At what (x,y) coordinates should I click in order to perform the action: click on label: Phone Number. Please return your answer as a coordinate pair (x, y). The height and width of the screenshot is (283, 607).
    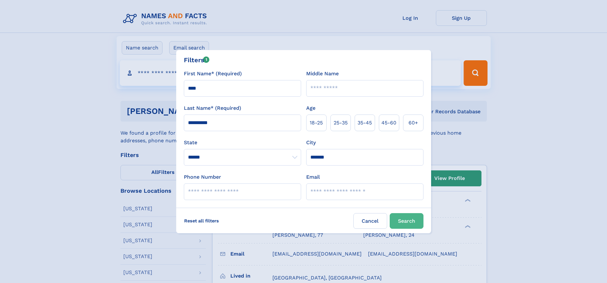
    Looking at the image, I should click on (202, 177).